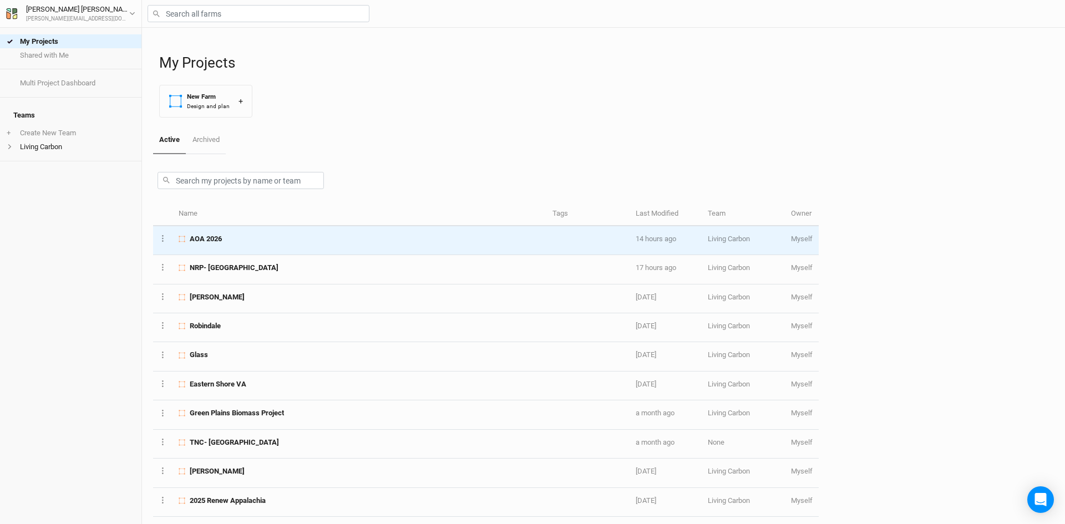 This screenshot has width=1065, height=524. What do you see at coordinates (646, 354) in the screenshot?
I see `span: Sep 8, 2025 2:07 PM` at bounding box center [646, 354].